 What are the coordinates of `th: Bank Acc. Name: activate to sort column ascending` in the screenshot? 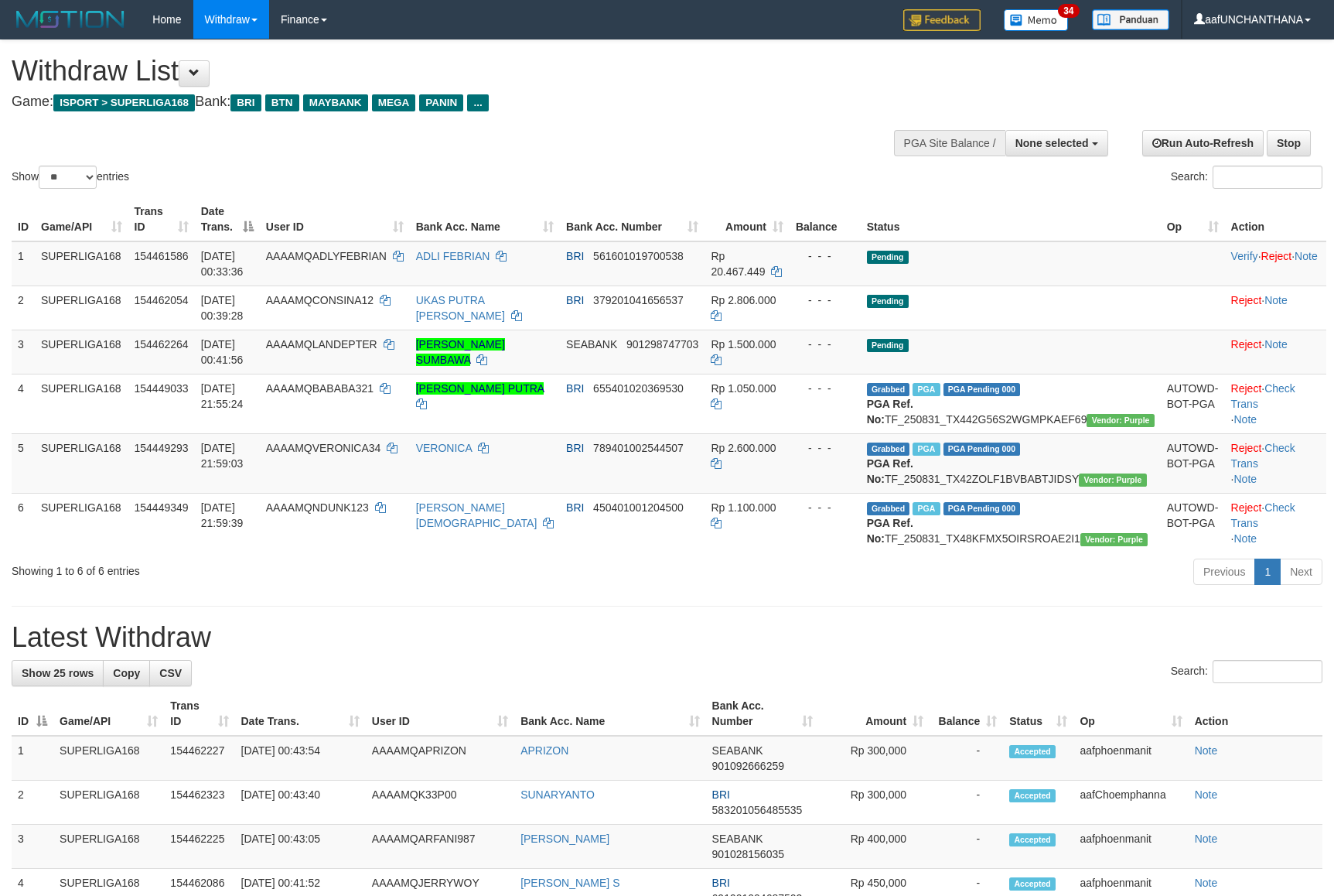 It's located at (485, 219).